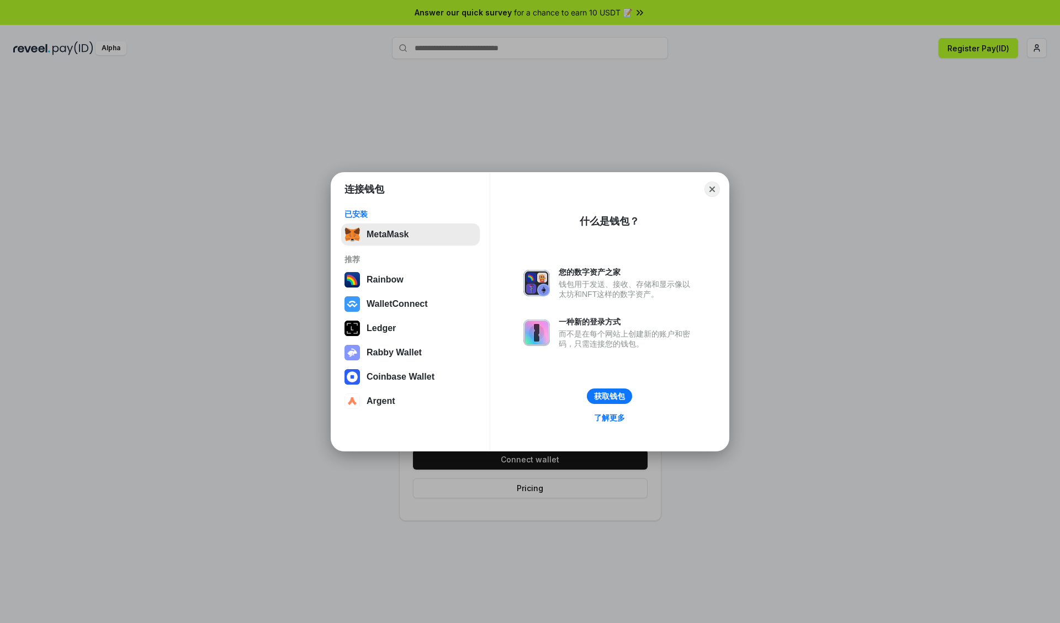  What do you see at coordinates (627, 339) in the screenshot?
I see `div: 而不是在每个网站上创建新的账户和密码，只需连接您的钱包。` at bounding box center [627, 339].